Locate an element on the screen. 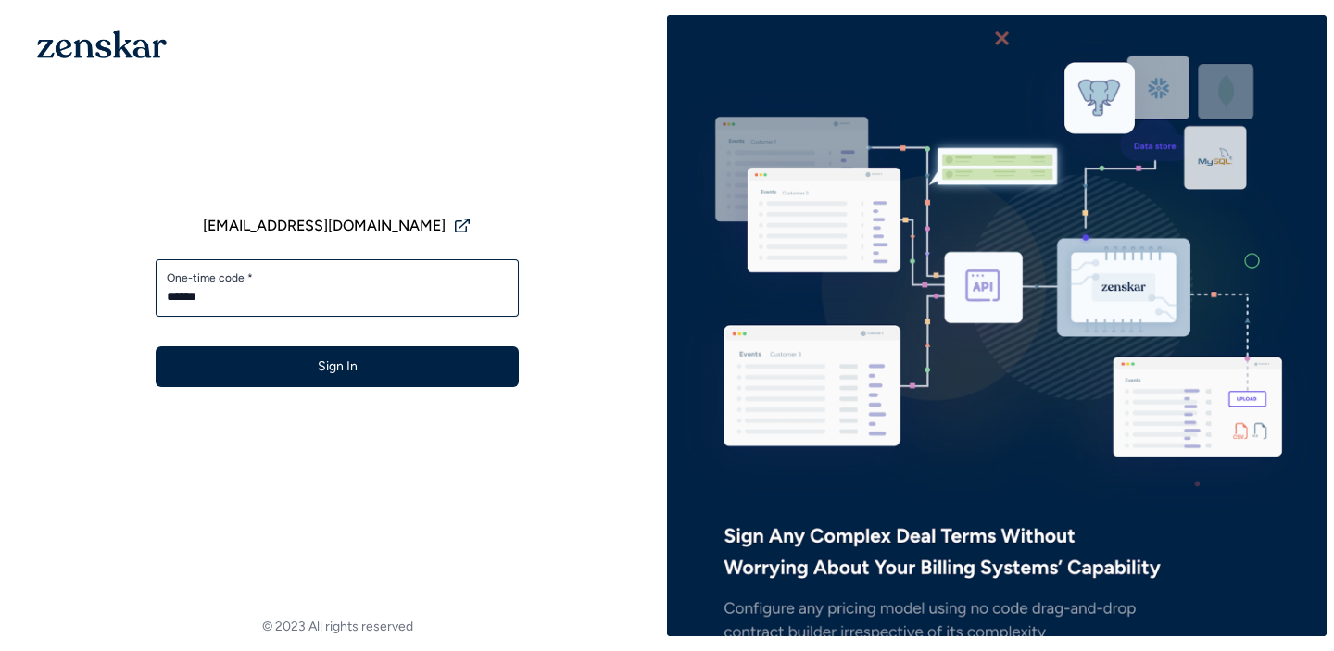 The image size is (1334, 651). button: Sign In is located at coordinates (337, 367).